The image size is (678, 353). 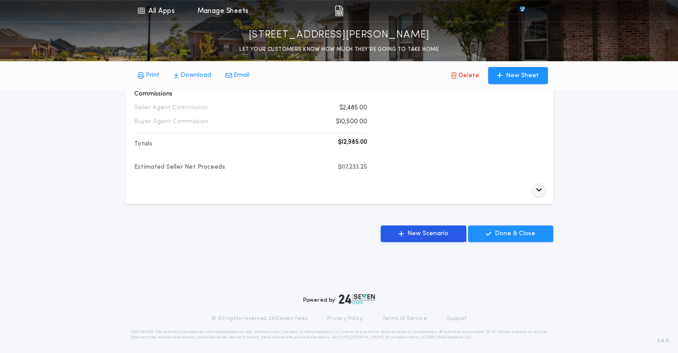 What do you see at coordinates (353, 142) in the screenshot?
I see `p: $12,985.00` at bounding box center [353, 142].